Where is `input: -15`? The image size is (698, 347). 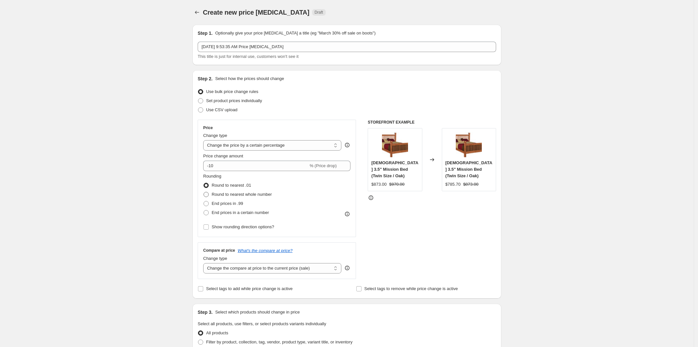
input: -15 is located at coordinates (256, 166).